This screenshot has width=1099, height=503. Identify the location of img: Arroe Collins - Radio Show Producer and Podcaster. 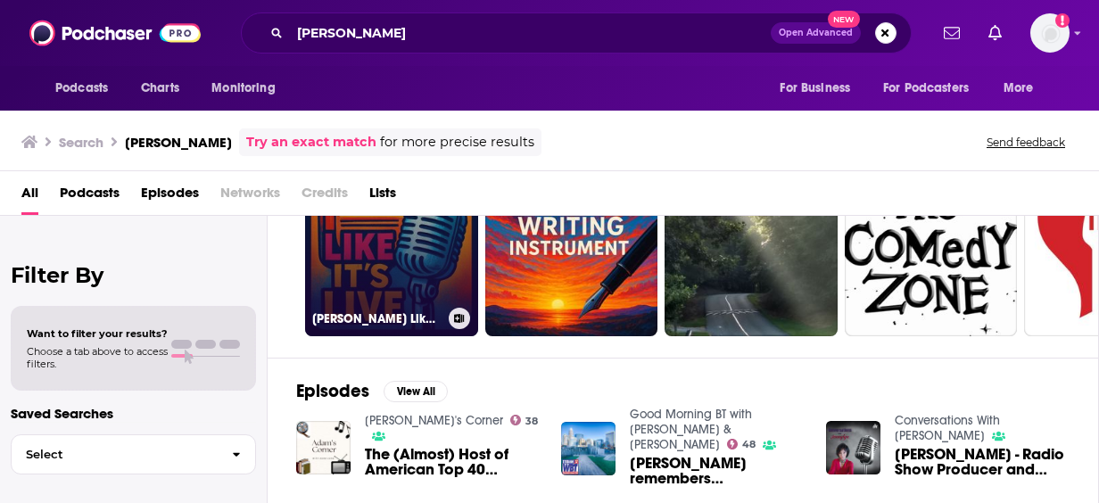
(852, 448).